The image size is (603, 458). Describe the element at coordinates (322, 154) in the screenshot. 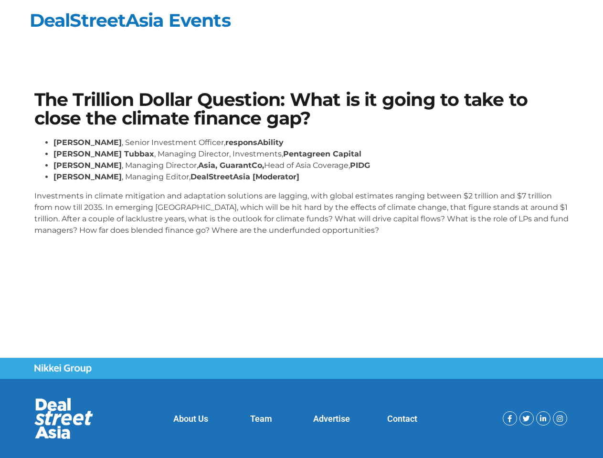

I see `strong: Pentagreen Capital` at that location.